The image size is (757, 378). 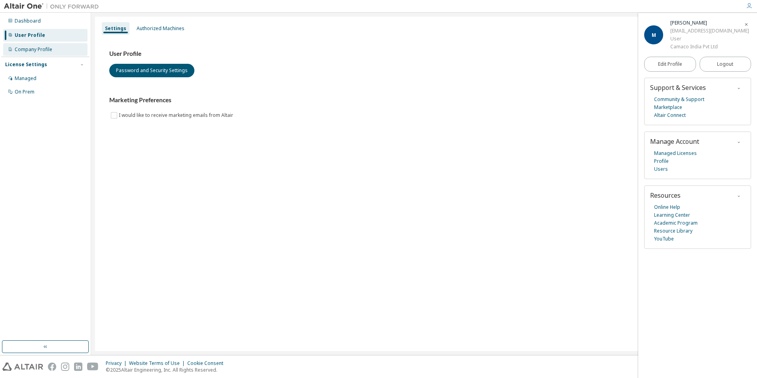 I want to click on a: Users, so click(x=661, y=169).